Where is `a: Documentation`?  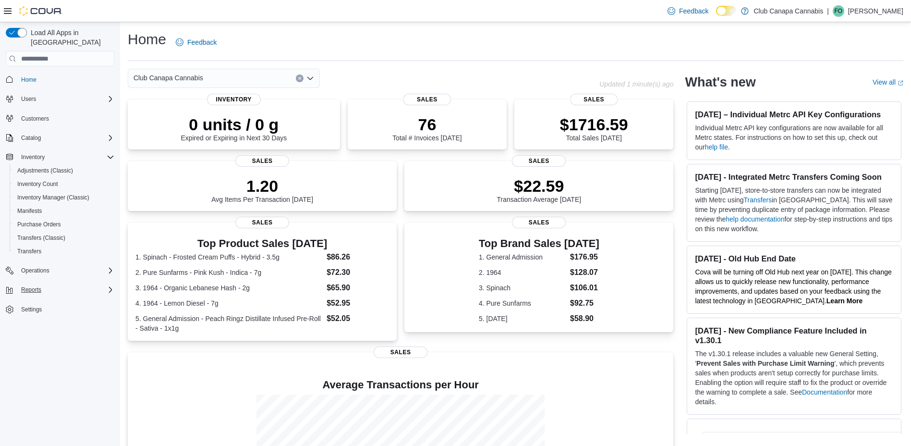
a: Documentation is located at coordinates (824, 392).